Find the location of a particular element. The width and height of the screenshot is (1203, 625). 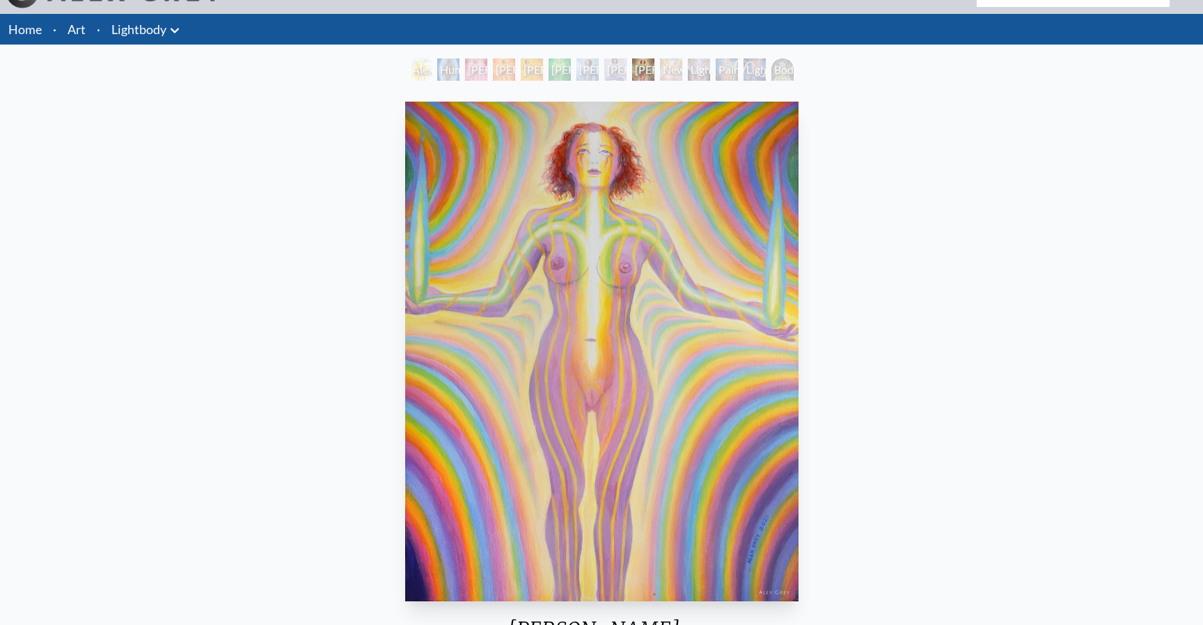

div: Lightweaver is located at coordinates (699, 70).